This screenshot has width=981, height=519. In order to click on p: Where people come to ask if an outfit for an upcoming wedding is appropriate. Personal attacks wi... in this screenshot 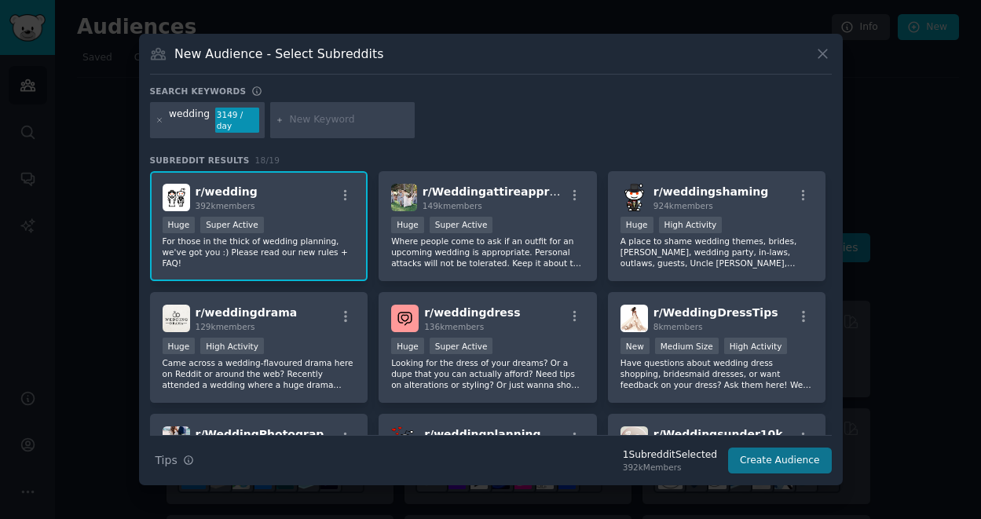, I will do `click(488, 252)`.